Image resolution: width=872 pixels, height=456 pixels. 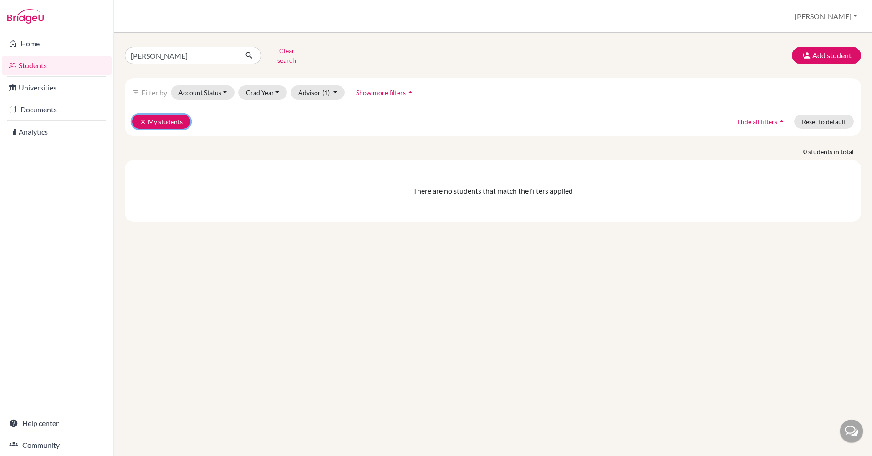 What do you see at coordinates (492, 191) in the screenshot?
I see `div: There are no students that match the filters applied` at bounding box center [492, 191].